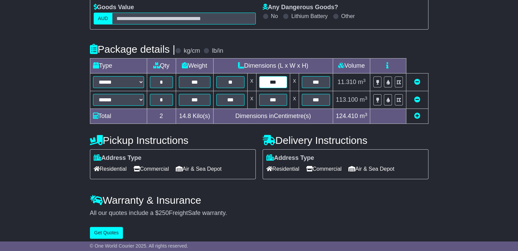 This screenshot has width=518, height=251. What do you see at coordinates (417, 116) in the screenshot?
I see `a: Add new item` at bounding box center [417, 116].